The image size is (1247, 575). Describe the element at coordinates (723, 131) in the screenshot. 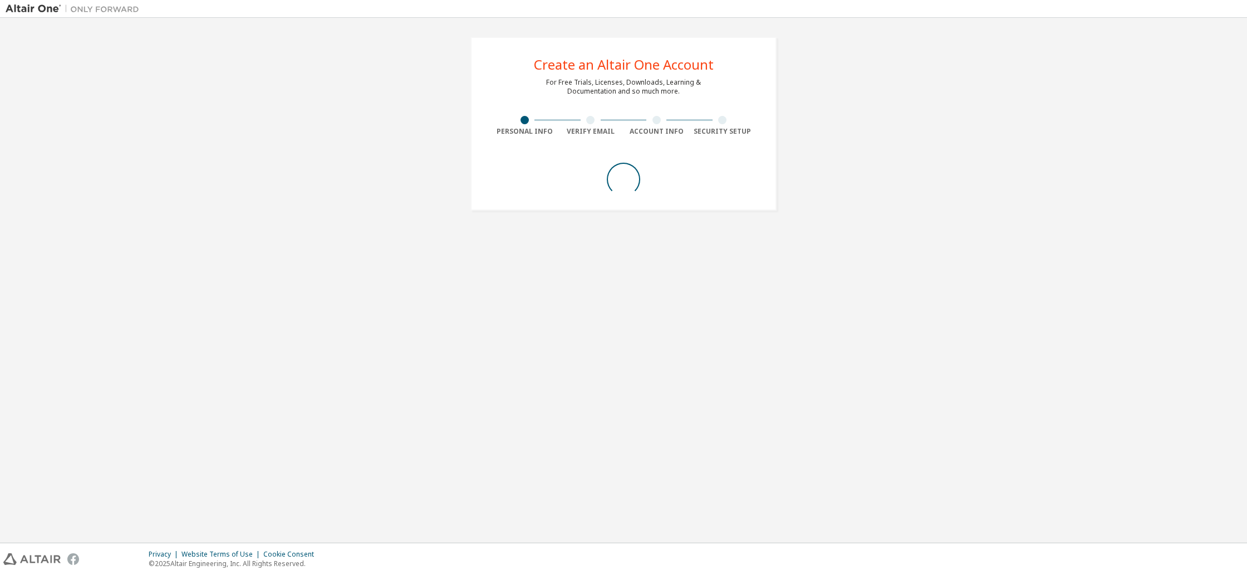

I see `div: Security Setup` at that location.